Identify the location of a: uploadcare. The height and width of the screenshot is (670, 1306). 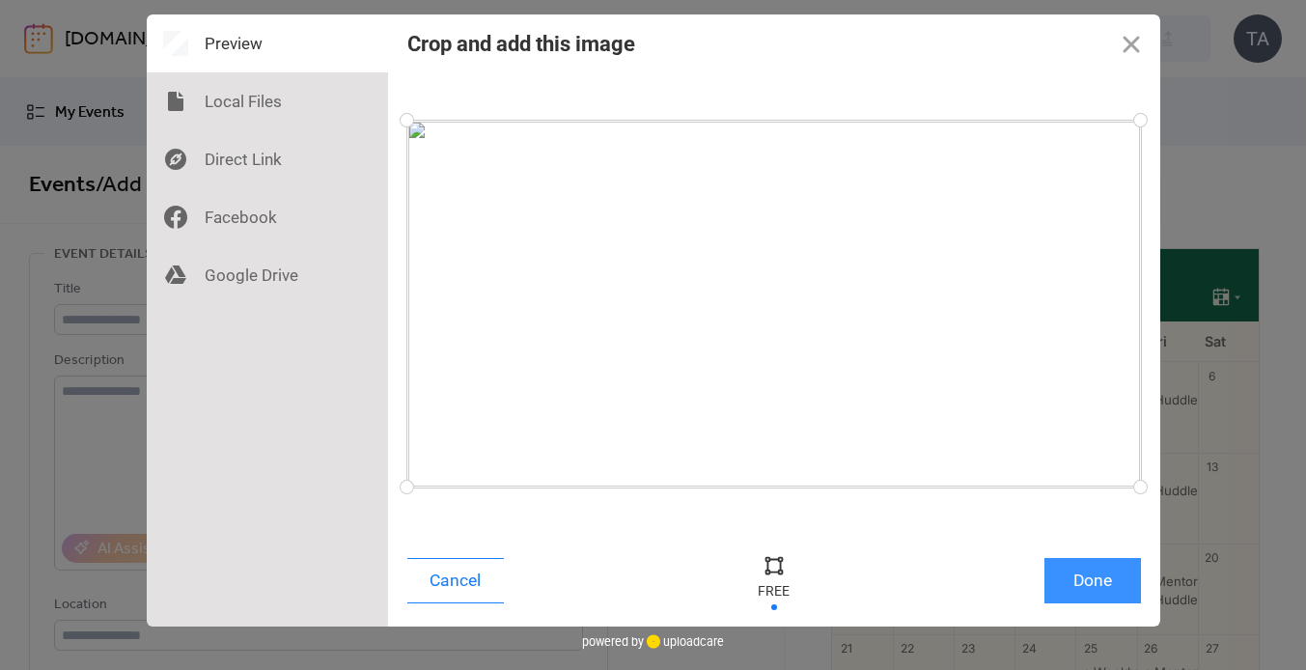
(683, 641).